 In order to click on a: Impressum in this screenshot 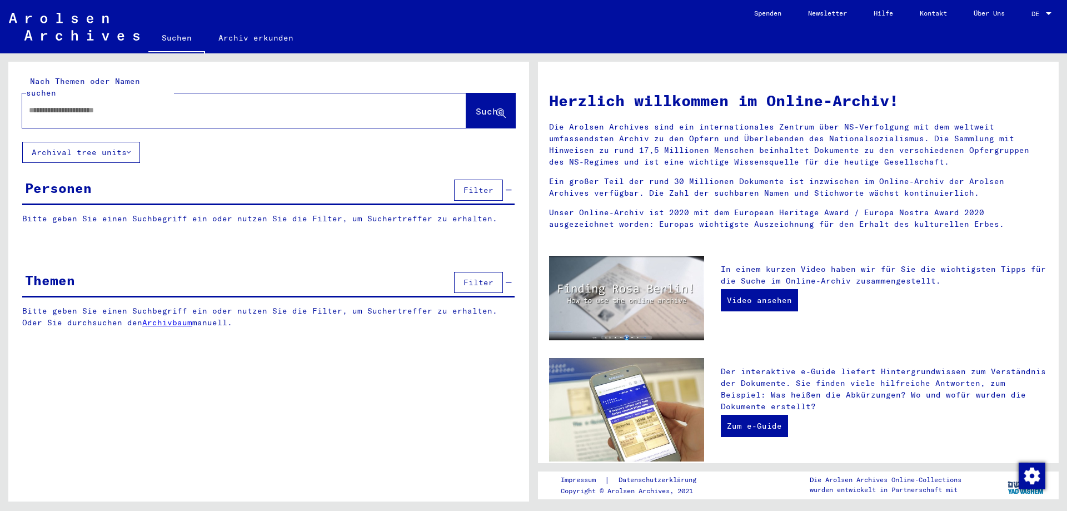, I will do `click(583, 480)`.